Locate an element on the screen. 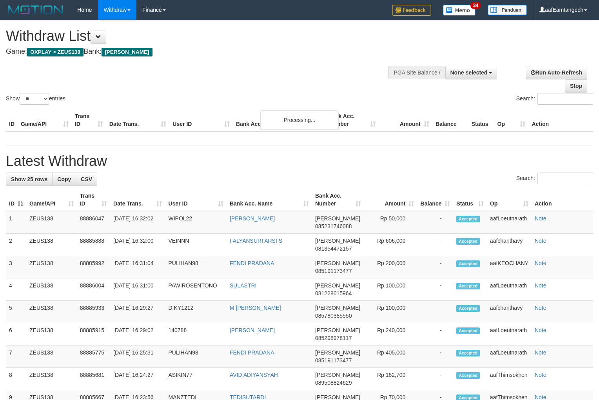 This screenshot has height=400, width=599. th: Trans ID is located at coordinates (89, 120).